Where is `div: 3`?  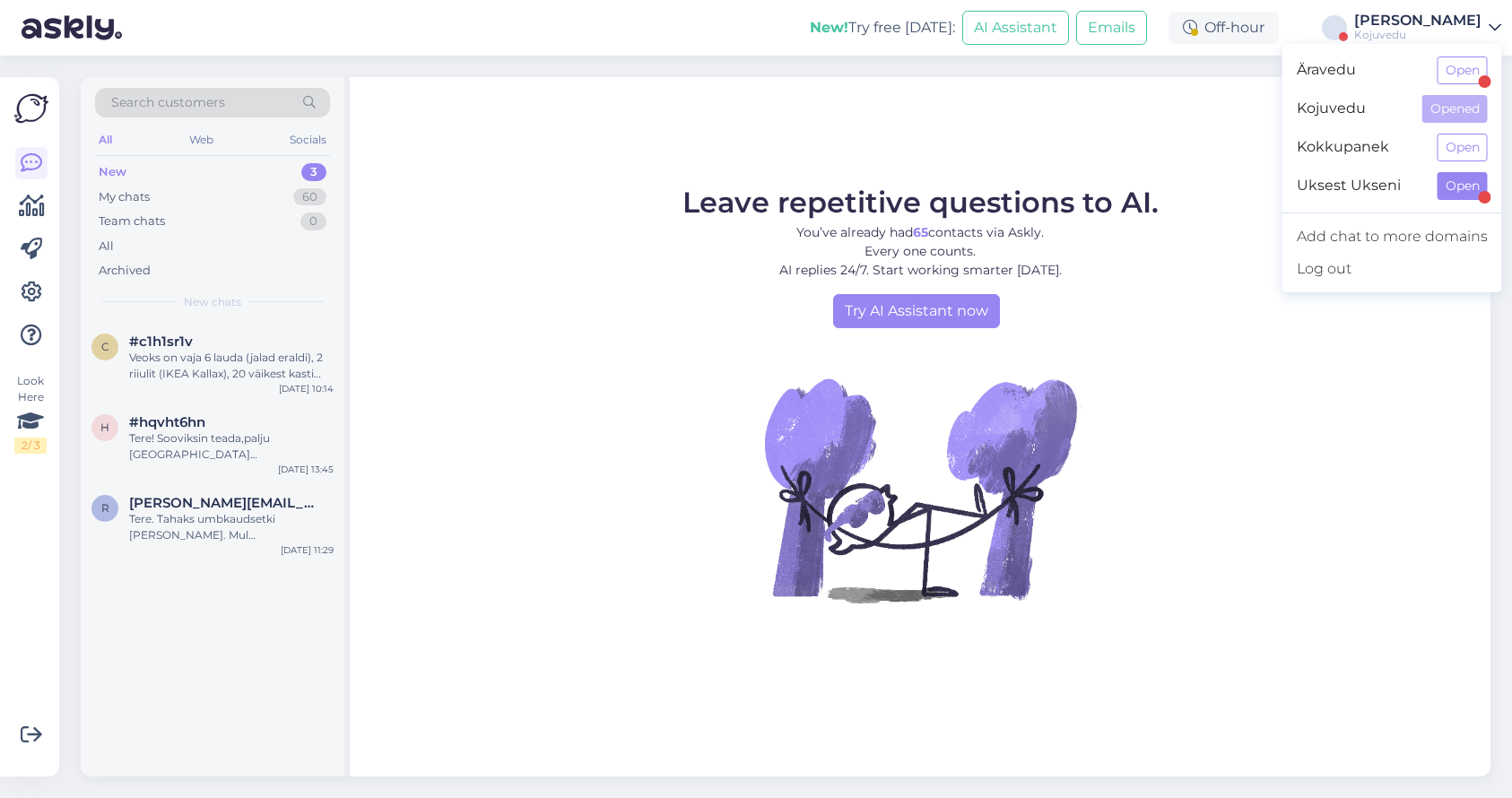 div: 3 is located at coordinates (313, 172).